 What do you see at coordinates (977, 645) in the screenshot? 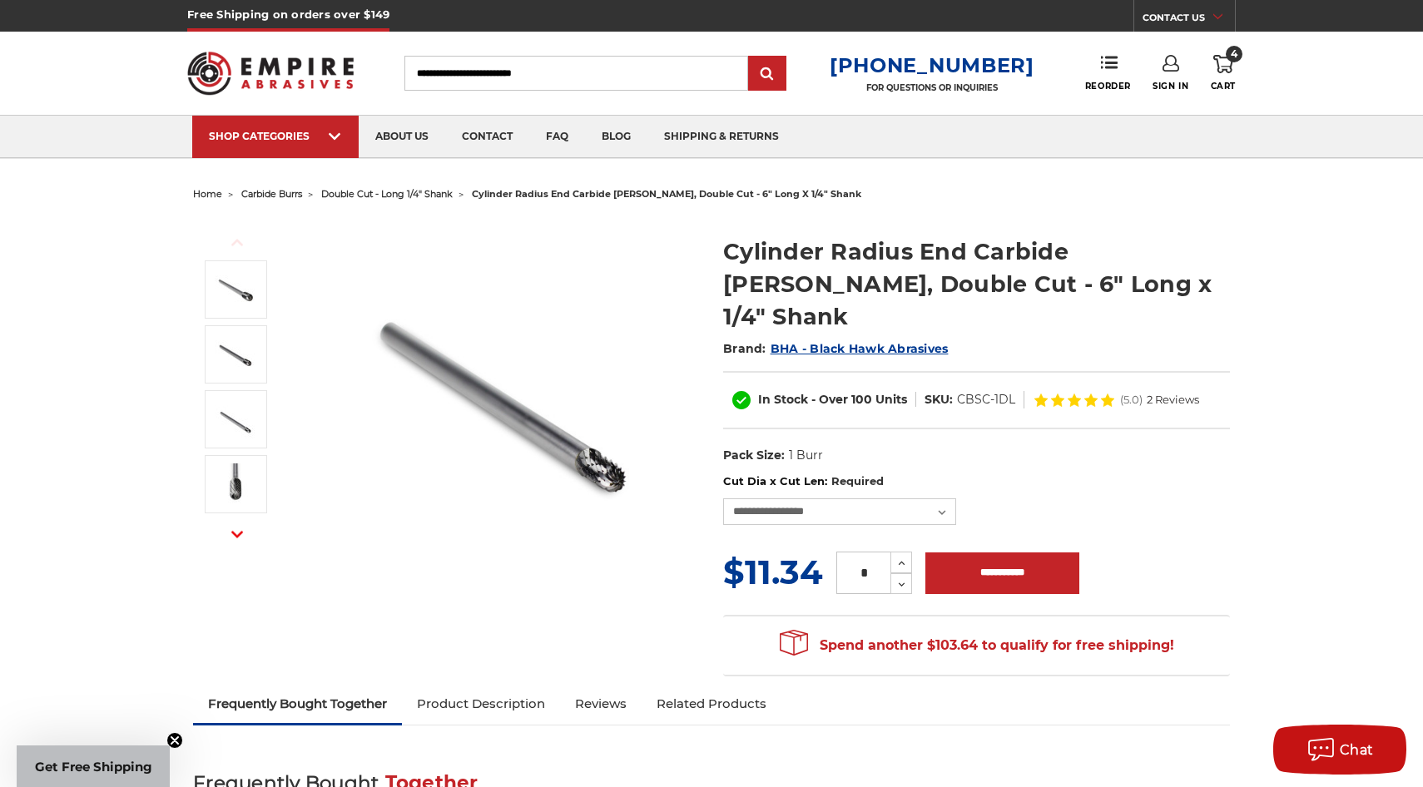
I see `span: Spend another $103.64 to qualify for free shipping!` at bounding box center [977, 645].